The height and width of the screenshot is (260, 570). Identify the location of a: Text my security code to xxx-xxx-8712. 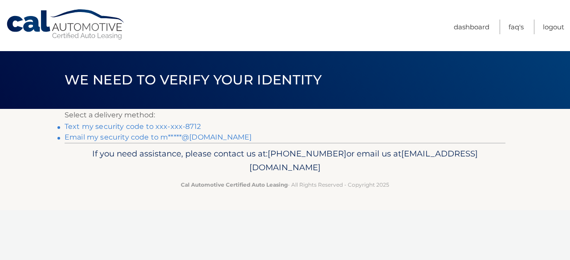
(133, 126).